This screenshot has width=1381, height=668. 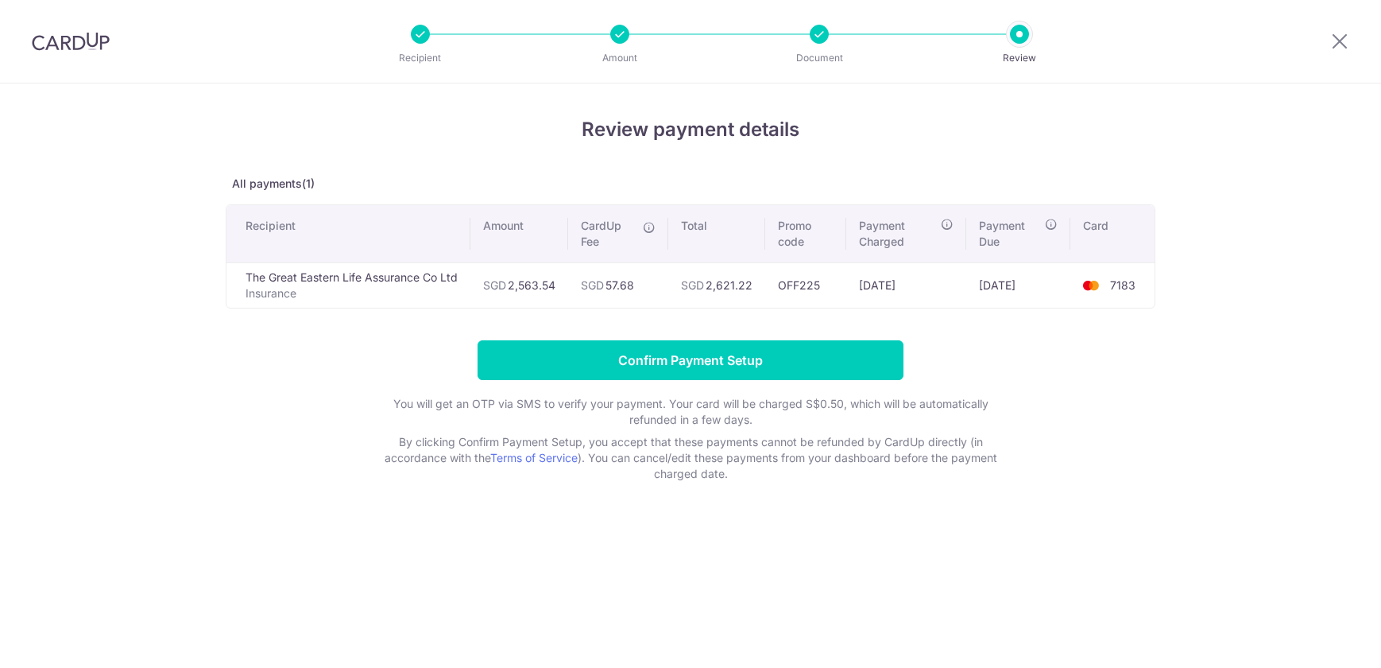 What do you see at coordinates (519, 285) in the screenshot?
I see `td: 2,563.54` at bounding box center [519, 285].